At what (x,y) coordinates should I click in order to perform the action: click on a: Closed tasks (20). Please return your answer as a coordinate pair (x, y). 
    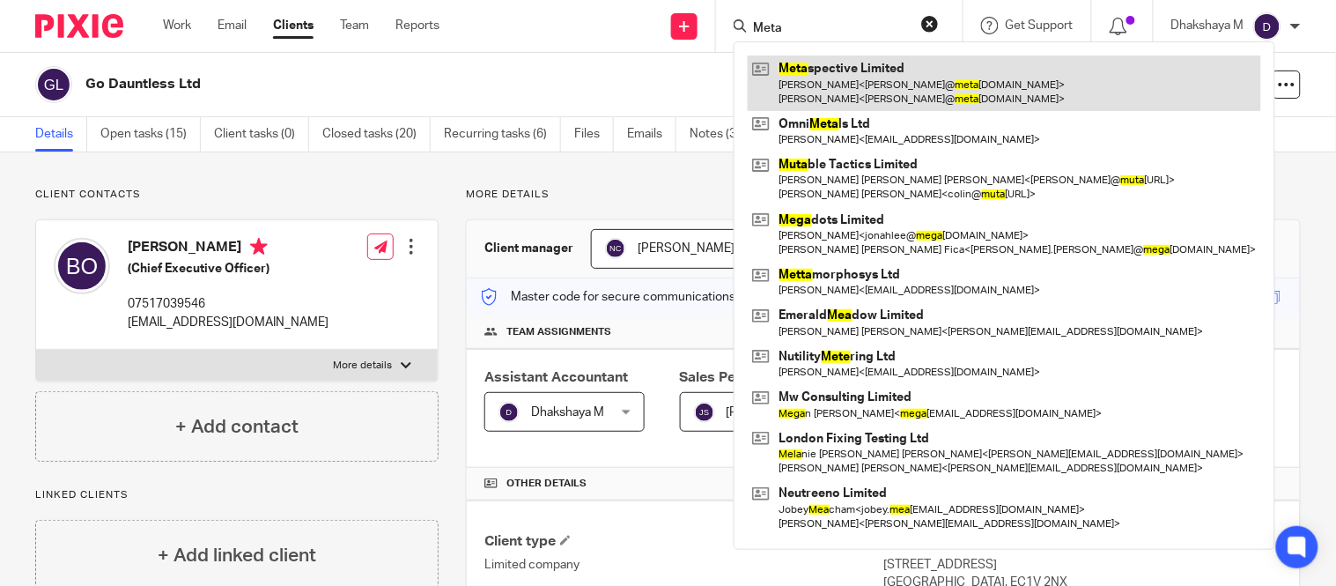
    Looking at the image, I should click on (376, 134).